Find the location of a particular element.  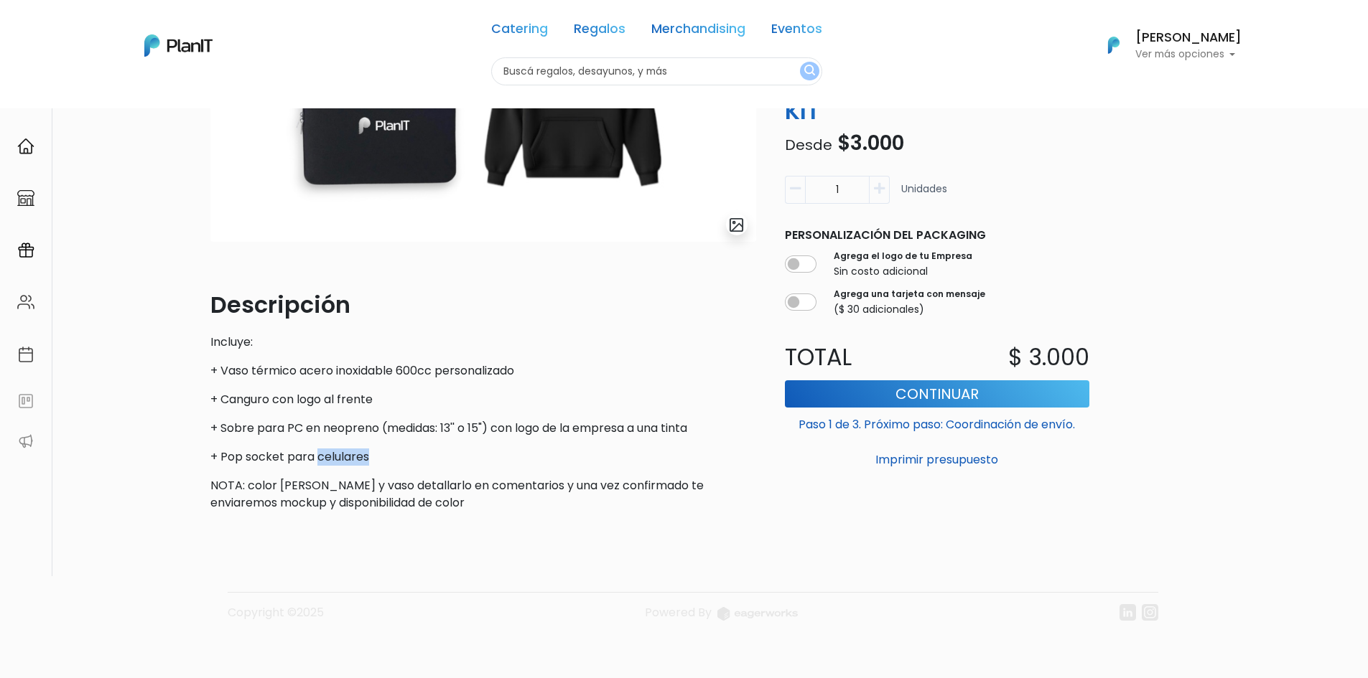

button: Continuar is located at coordinates (937, 393).